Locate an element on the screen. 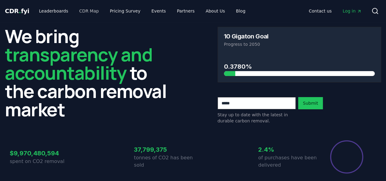 The image size is (386, 181). p: spent on CO2 removal is located at coordinates (39, 161).